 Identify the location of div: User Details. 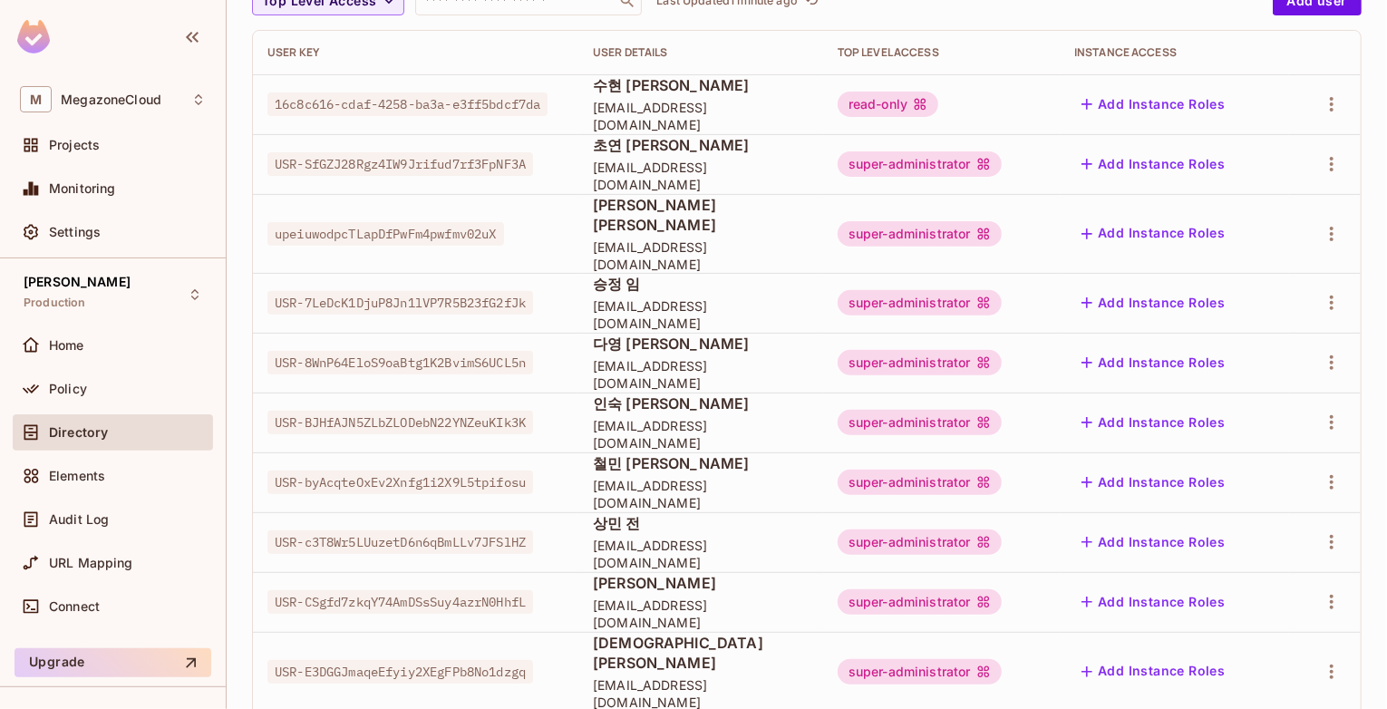
(701, 53).